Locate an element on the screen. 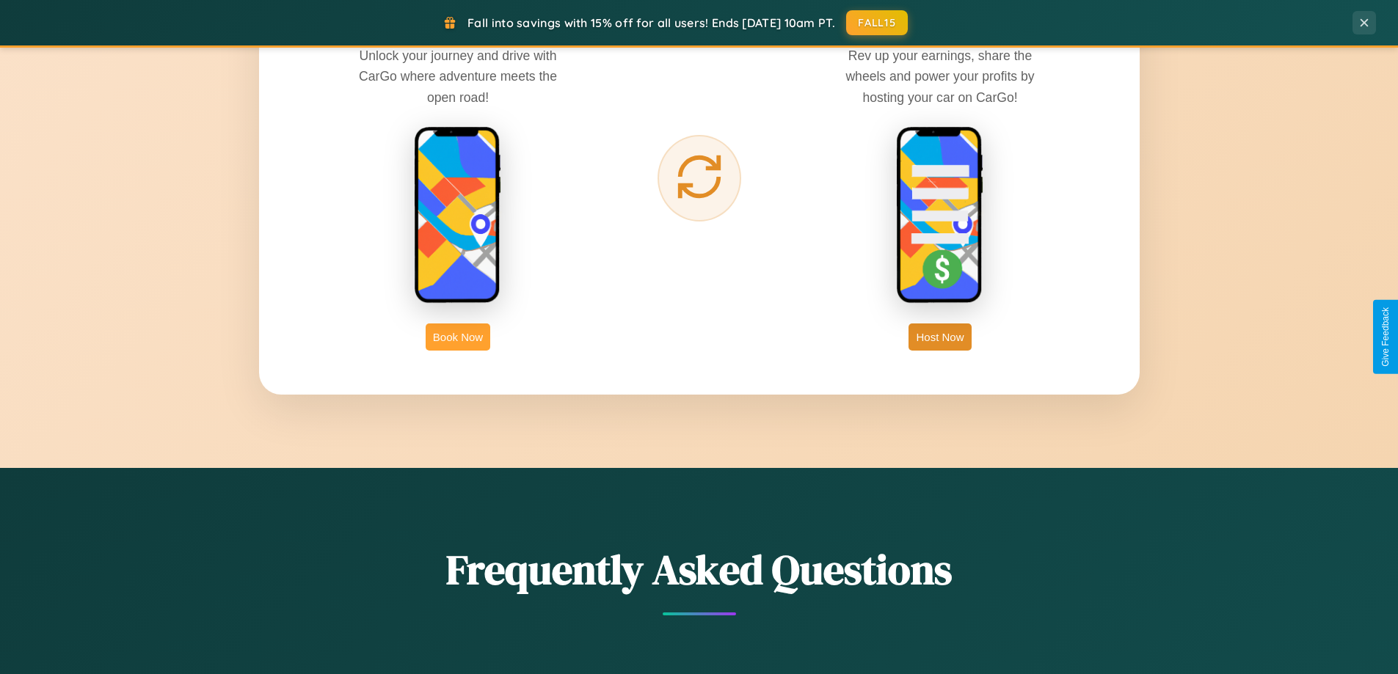 The width and height of the screenshot is (1398, 674). p: Rev up your earnings, share the wheels and power your profits by hosting your car on CarGo! is located at coordinates (940, 76).